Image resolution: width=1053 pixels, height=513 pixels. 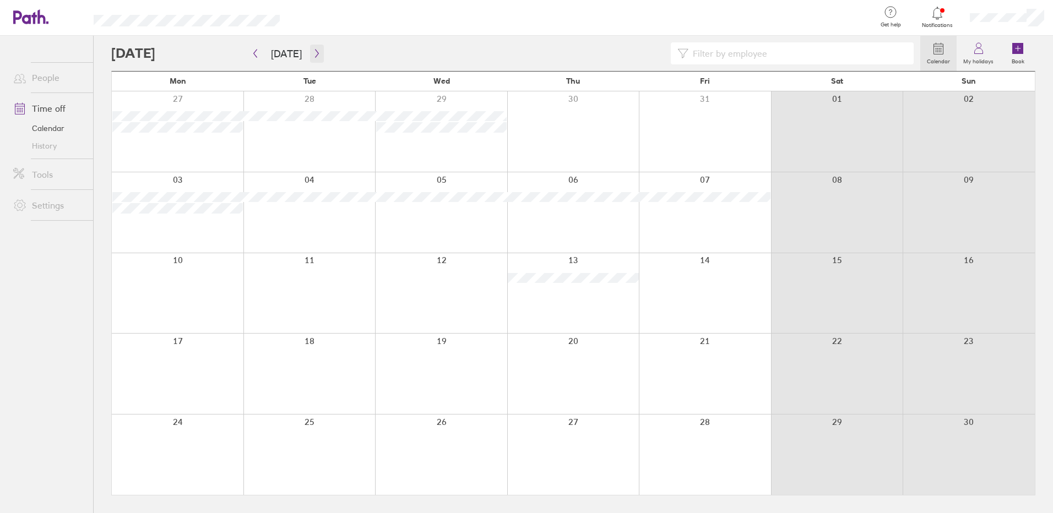 What do you see at coordinates (890, 25) in the screenshot?
I see `span: Get help` at bounding box center [890, 25].